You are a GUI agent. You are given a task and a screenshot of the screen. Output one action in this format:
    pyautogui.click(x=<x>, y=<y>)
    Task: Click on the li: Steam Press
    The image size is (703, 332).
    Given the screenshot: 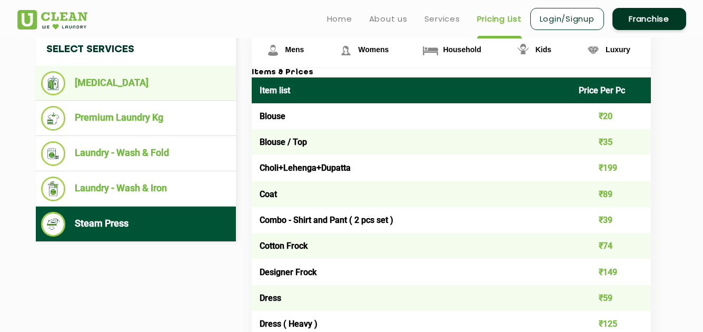 What is the action you would take?
    pyautogui.click(x=136, y=224)
    